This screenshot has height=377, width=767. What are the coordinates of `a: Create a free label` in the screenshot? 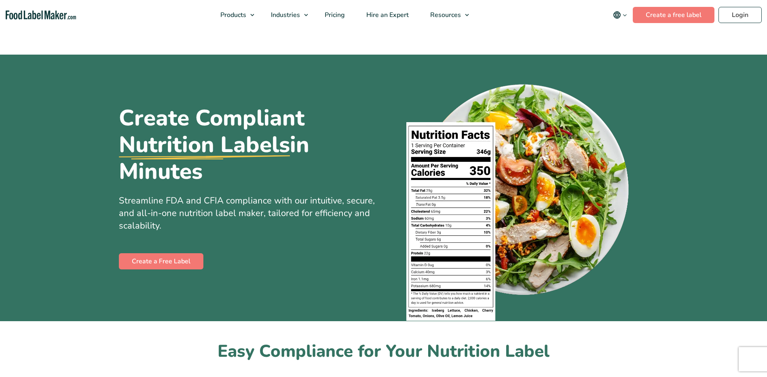 It's located at (674, 15).